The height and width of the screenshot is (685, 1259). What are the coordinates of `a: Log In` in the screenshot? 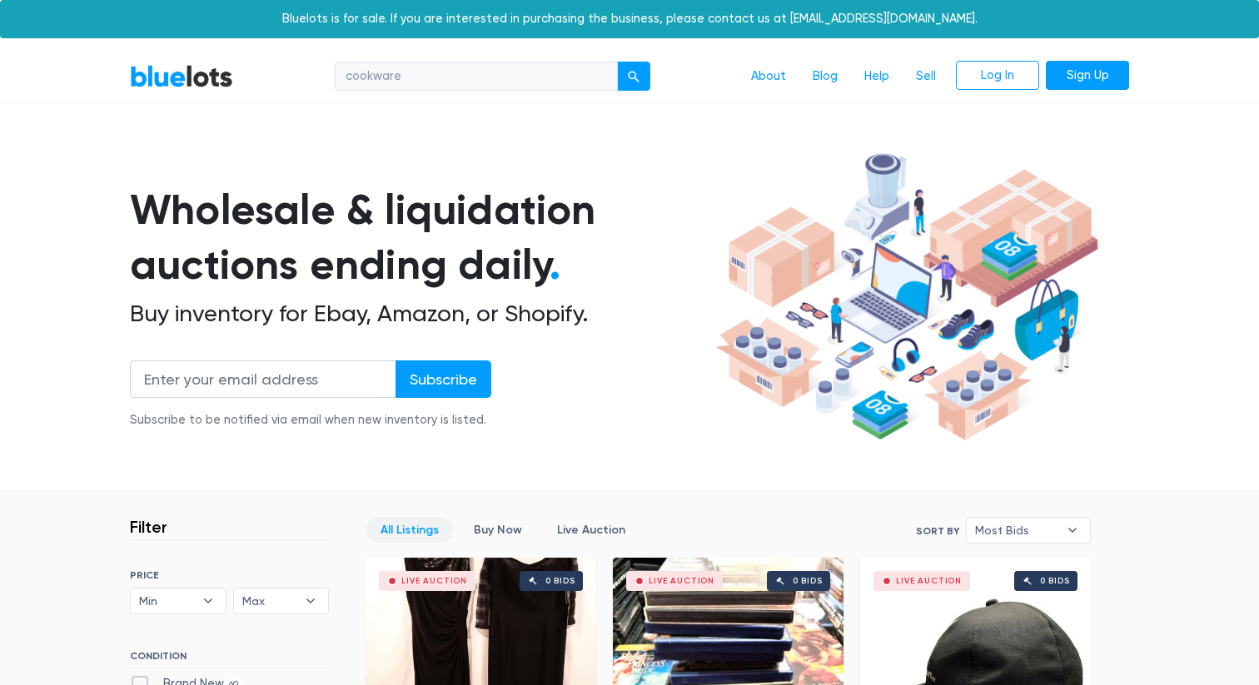 It's located at (997, 76).